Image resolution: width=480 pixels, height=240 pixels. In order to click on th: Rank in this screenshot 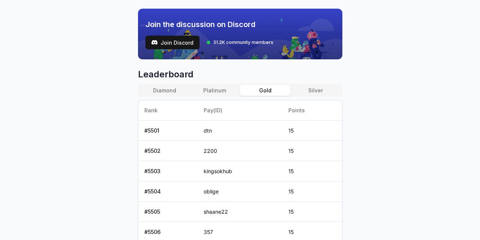, I will do `click(168, 110)`.